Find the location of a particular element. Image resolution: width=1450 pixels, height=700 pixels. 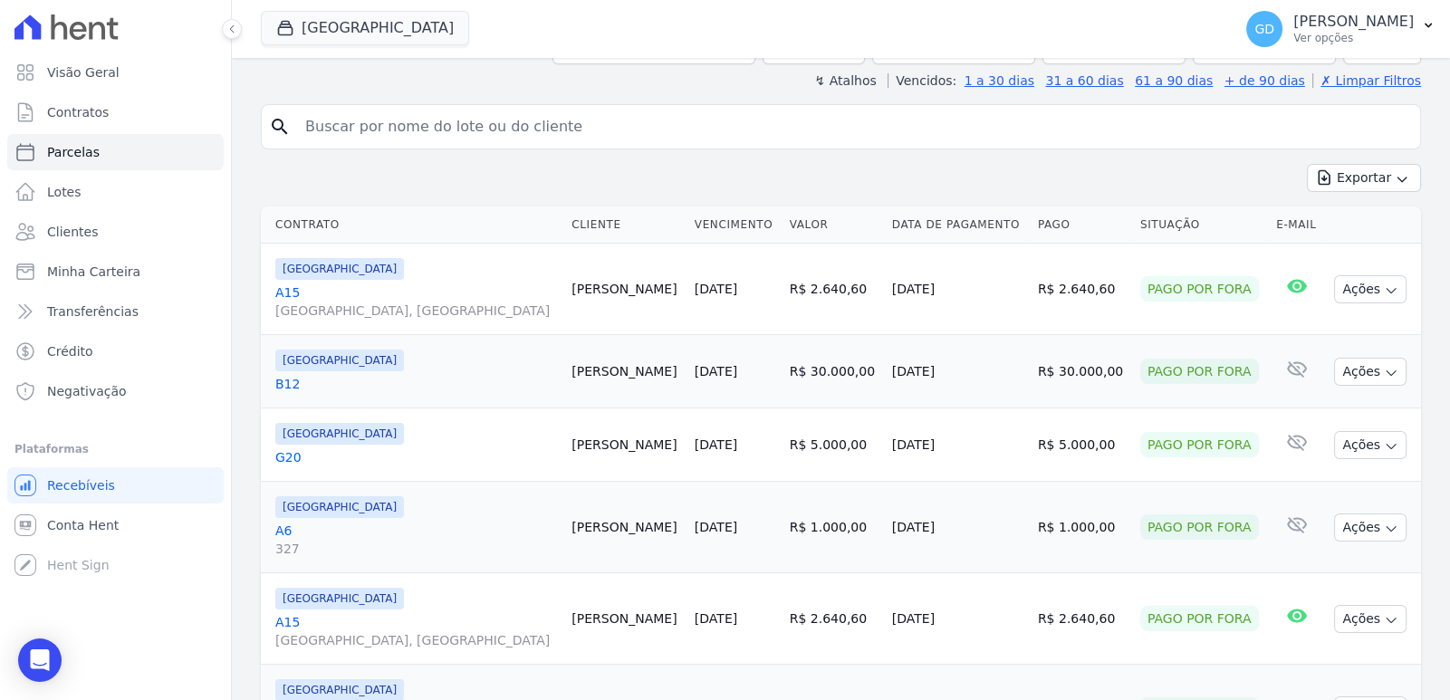

span: Negativação is located at coordinates (87, 391).